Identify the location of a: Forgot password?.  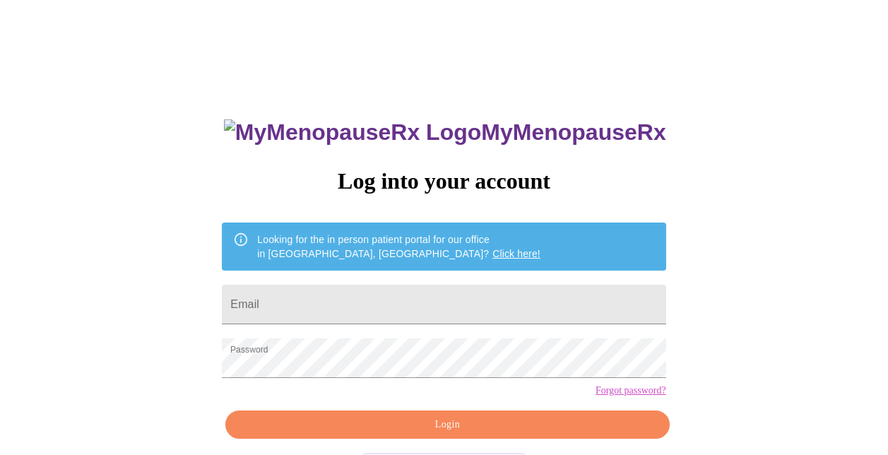
(631, 391).